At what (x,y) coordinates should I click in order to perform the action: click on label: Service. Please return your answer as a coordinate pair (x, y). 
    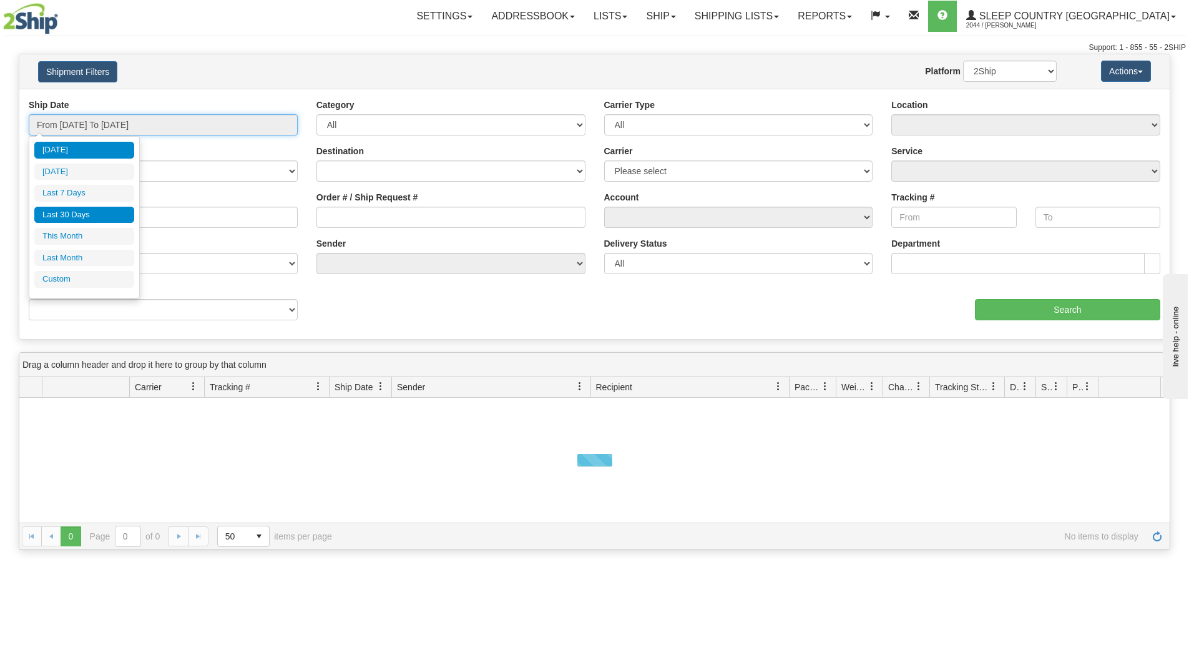
    Looking at the image, I should click on (907, 151).